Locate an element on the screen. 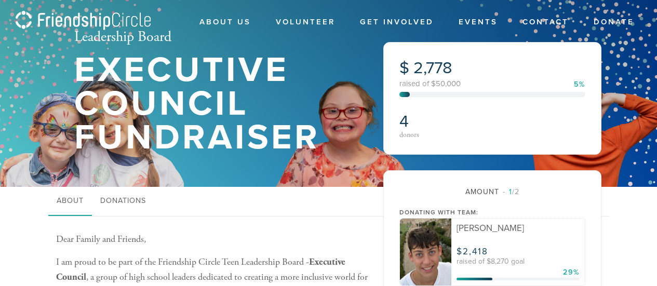 The width and height of the screenshot is (657, 286). span: 1 is located at coordinates (510, 192).